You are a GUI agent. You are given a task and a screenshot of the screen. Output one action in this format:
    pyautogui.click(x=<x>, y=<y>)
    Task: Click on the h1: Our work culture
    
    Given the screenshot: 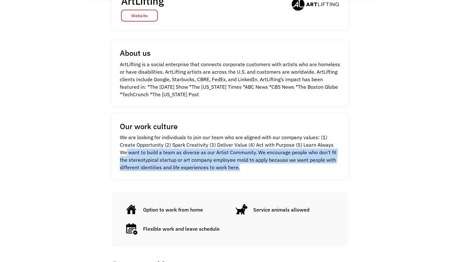 What is the action you would take?
    pyautogui.click(x=149, y=126)
    